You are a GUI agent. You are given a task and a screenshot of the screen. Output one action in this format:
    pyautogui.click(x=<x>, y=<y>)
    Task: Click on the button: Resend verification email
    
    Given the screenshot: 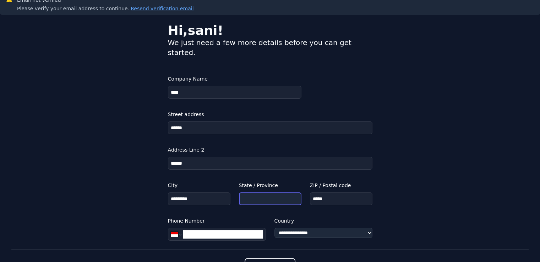 What is the action you would take?
    pyautogui.click(x=161, y=9)
    